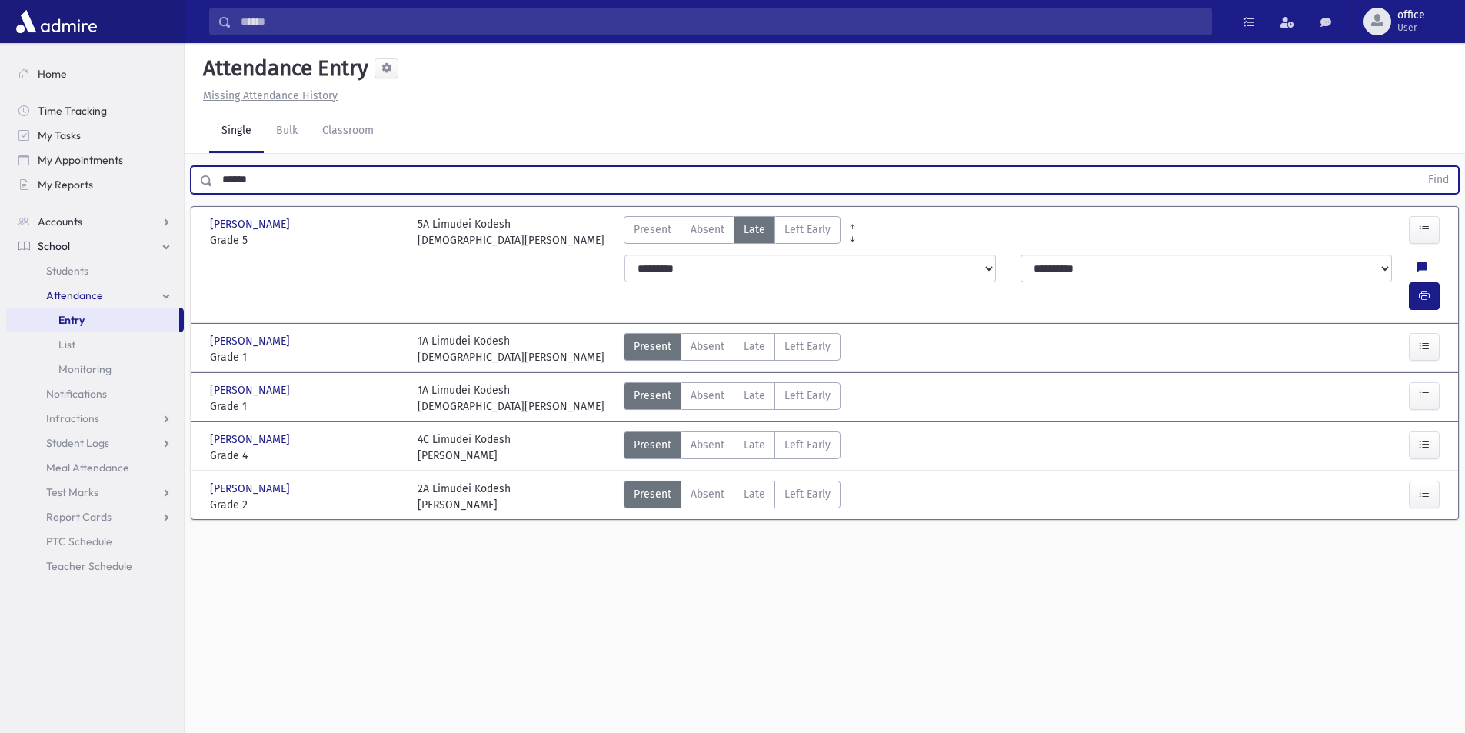  I want to click on span: My Reports, so click(65, 185).